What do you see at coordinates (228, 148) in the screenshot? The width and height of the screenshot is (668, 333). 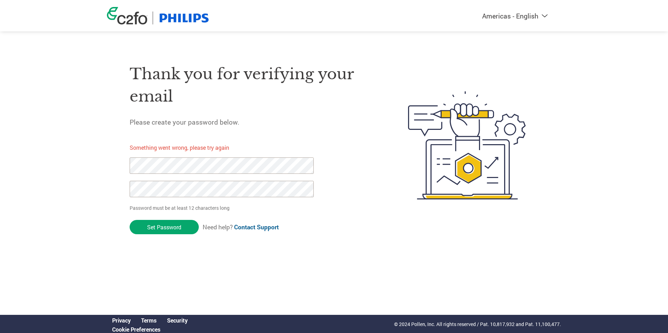 I see `p: Something went wrong, please try again` at bounding box center [228, 148].